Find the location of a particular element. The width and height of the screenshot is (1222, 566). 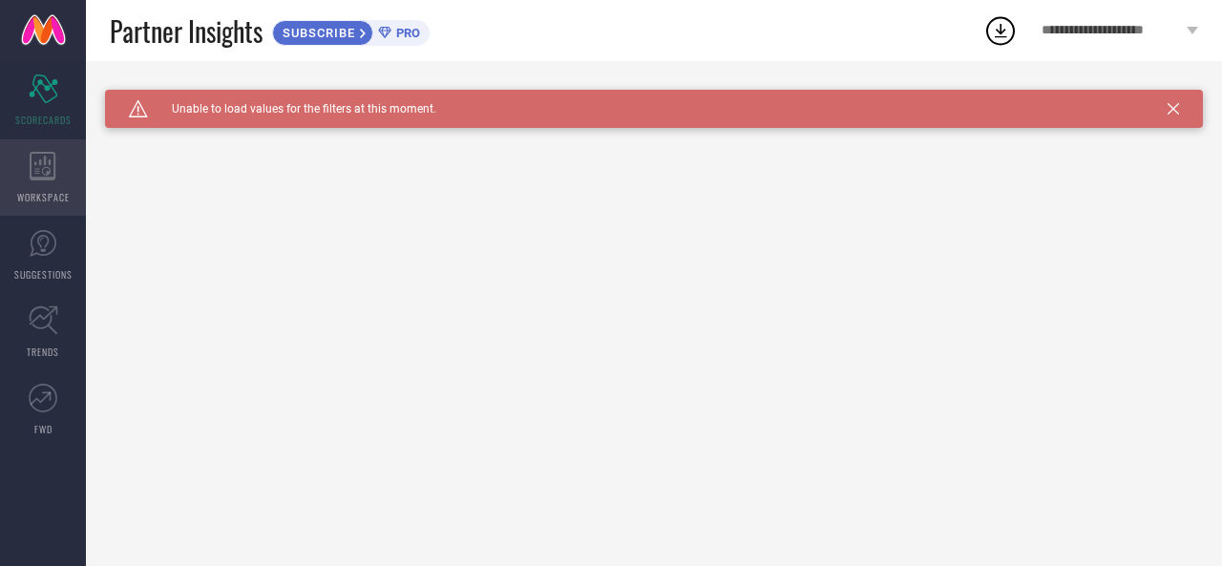

span: Unable to load values for the filters at this moment. is located at coordinates (292, 109).